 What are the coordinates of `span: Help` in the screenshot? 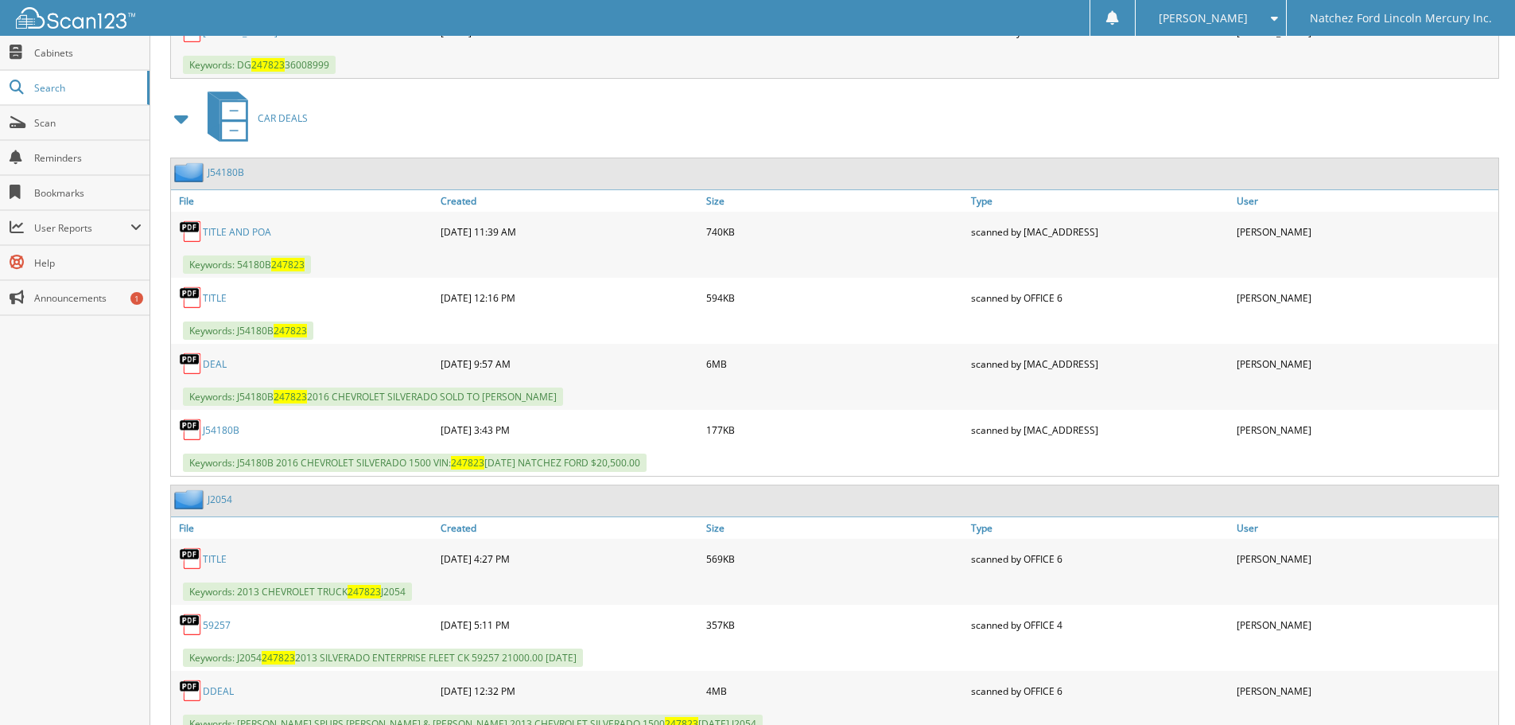 It's located at (87, 262).